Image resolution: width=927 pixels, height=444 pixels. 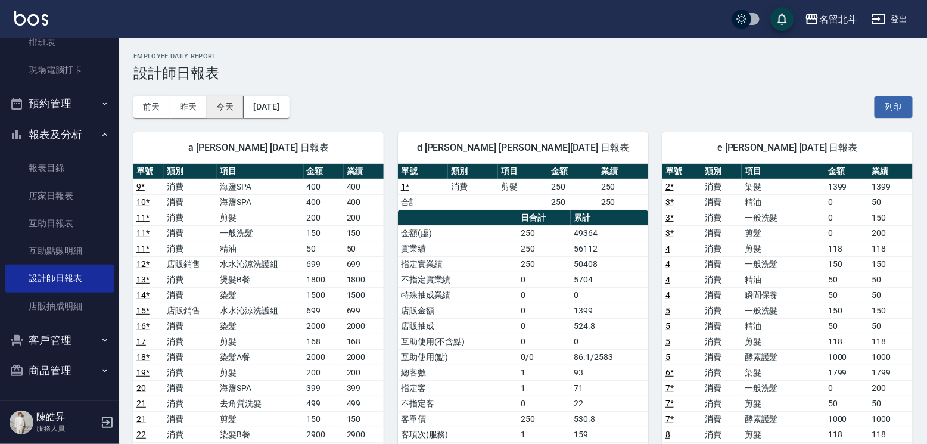 I want to click on button: 客戶管理, so click(x=60, y=340).